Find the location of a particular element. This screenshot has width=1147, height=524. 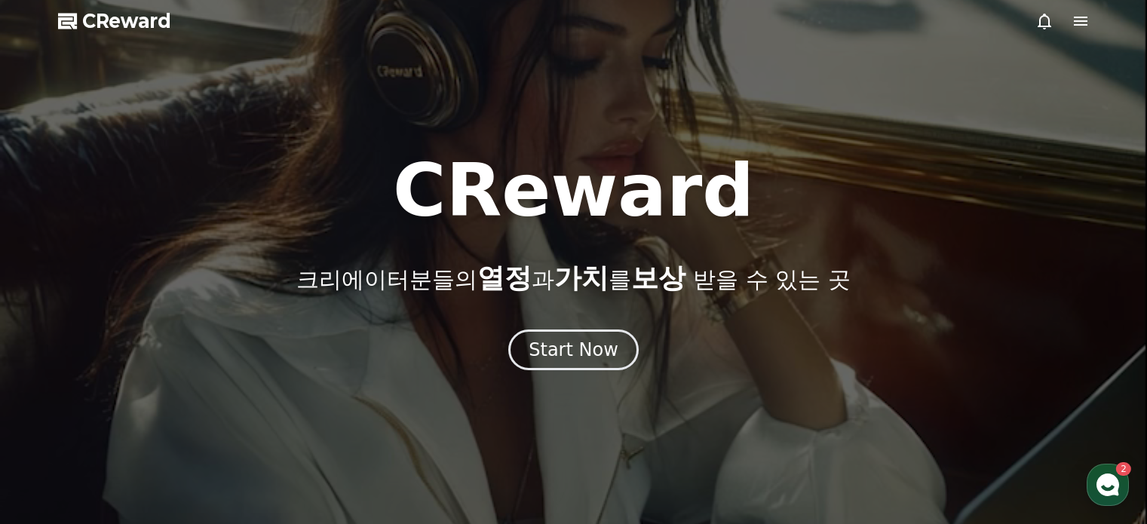

a: CReward is located at coordinates (115, 21).